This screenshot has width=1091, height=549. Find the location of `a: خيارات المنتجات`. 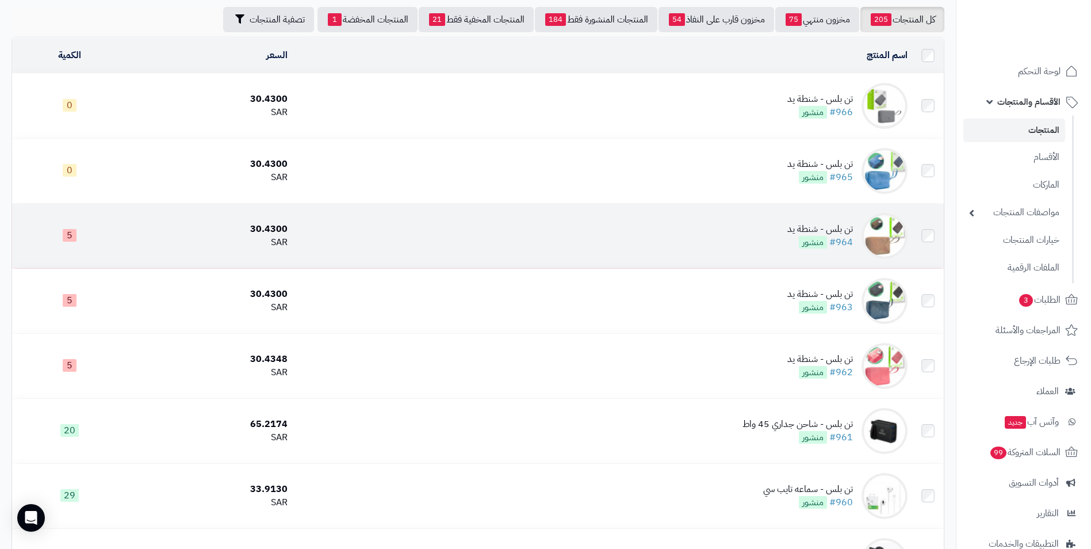

a: خيارات المنتجات is located at coordinates (1014, 240).